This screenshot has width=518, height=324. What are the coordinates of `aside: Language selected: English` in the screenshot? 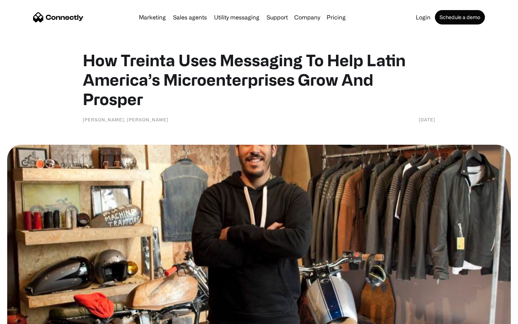 It's located at (25, 316).